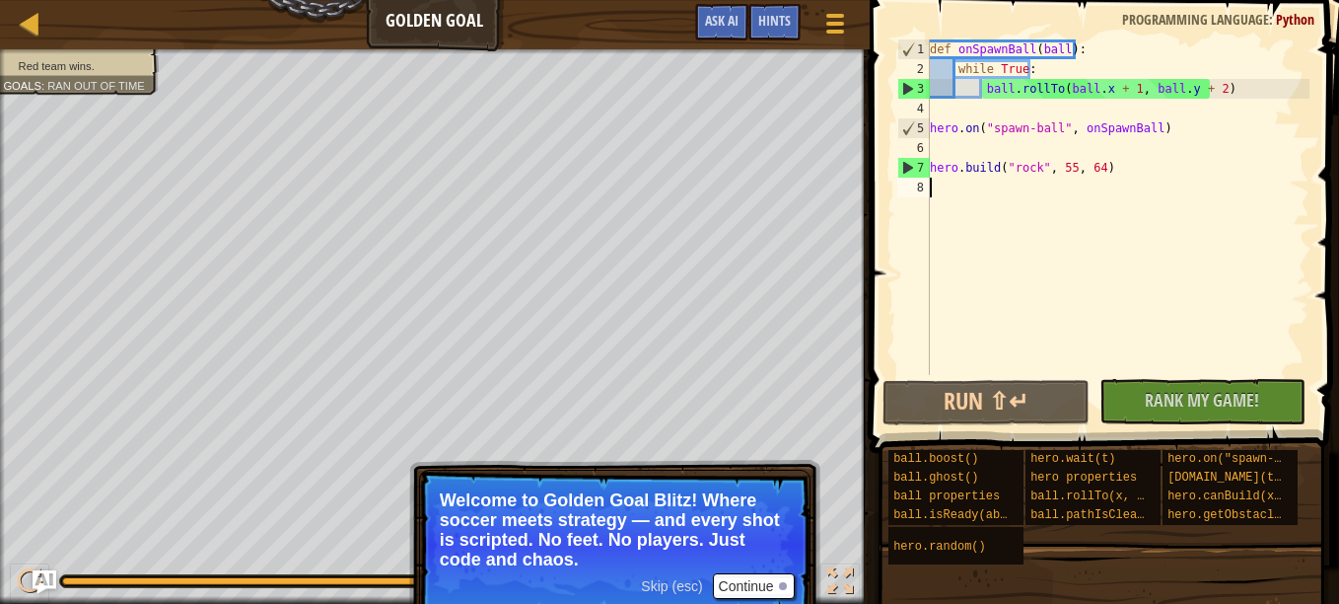 Image resolution: width=1339 pixels, height=604 pixels. I want to click on div: 7, so click(914, 168).